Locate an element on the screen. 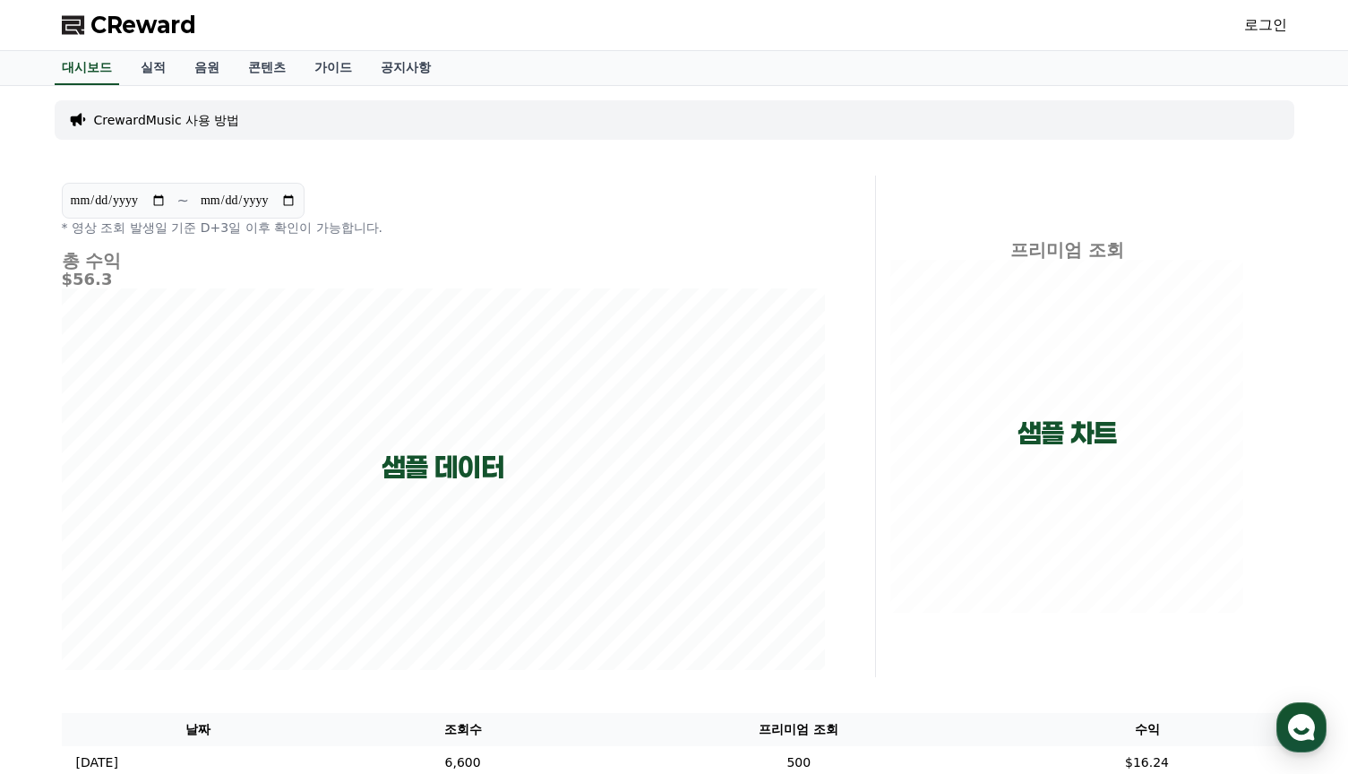 This screenshot has width=1348, height=774. h5: $56.3 is located at coordinates (443, 279).